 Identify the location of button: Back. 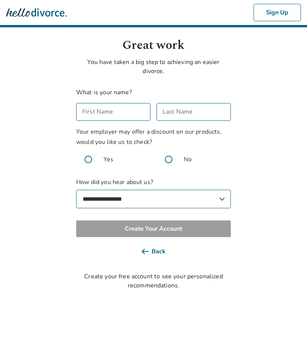
(153, 252).